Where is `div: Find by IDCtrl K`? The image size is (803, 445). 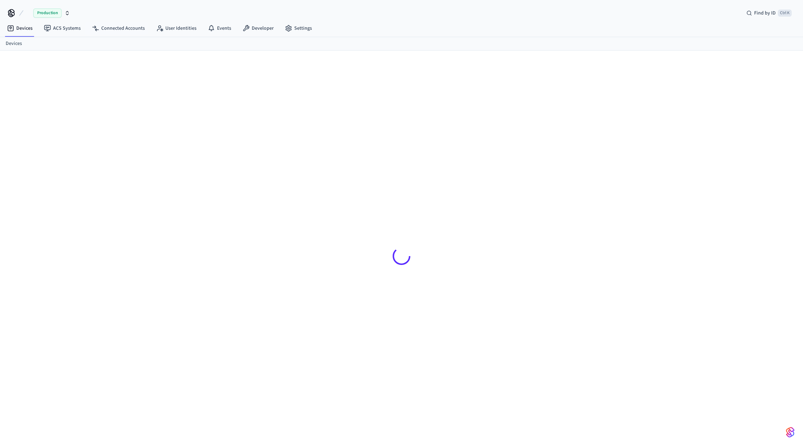 div: Find by IDCtrl K is located at coordinates (769, 13).